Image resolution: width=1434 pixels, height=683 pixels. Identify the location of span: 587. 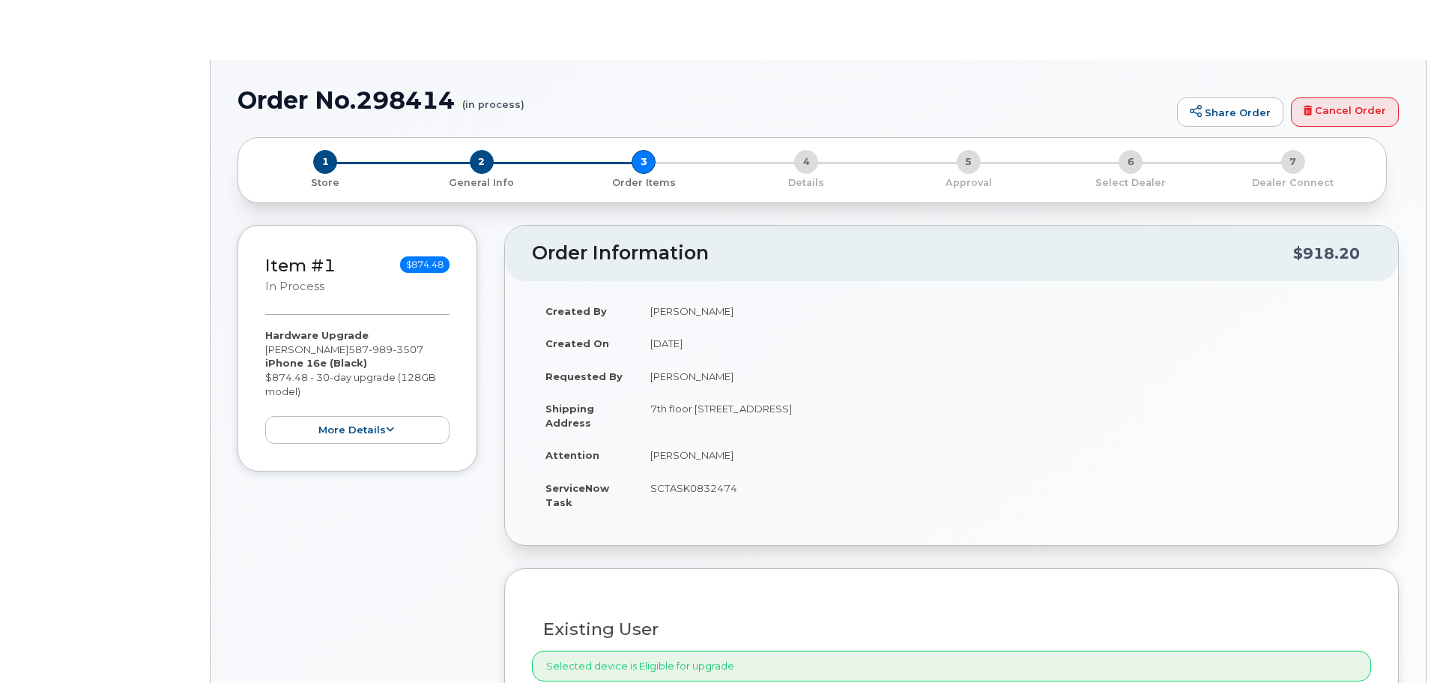
(386, 349).